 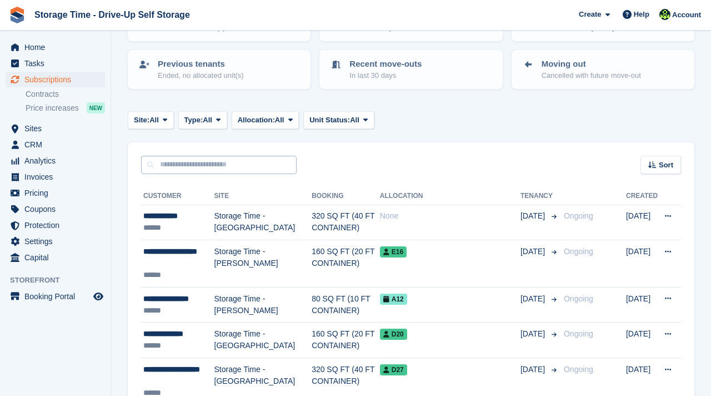 I want to click on a: Contracts, so click(x=65, y=94).